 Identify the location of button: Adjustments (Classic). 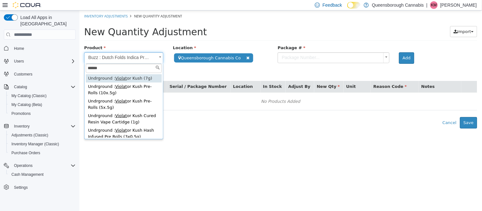
(42, 135).